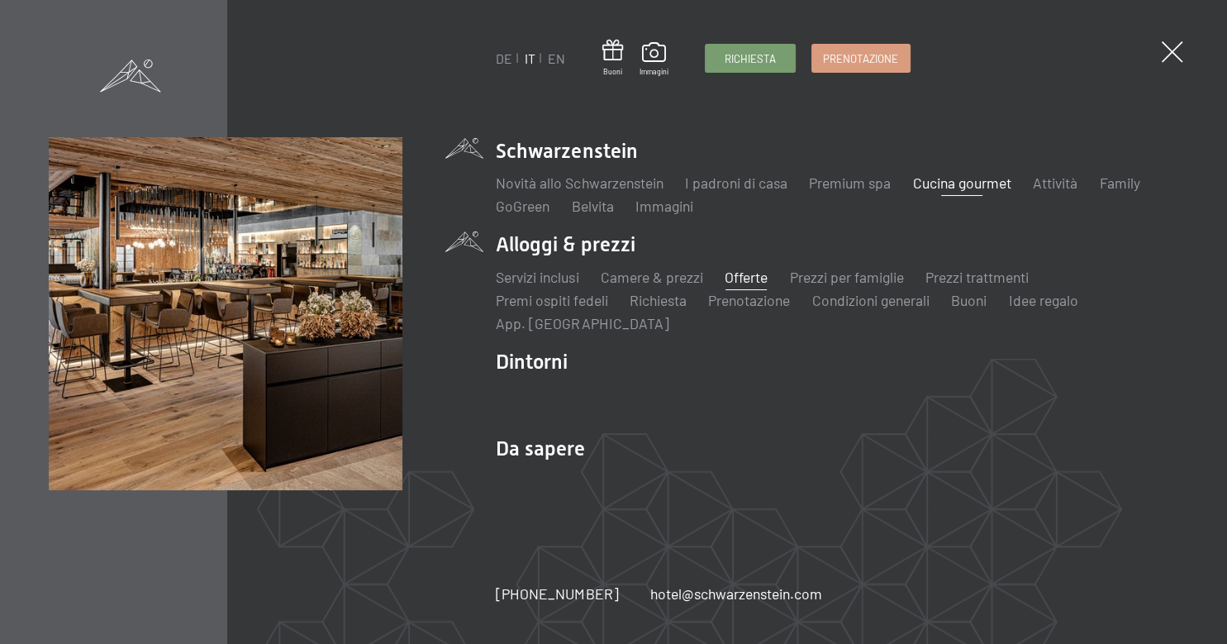 The image size is (1227, 644). What do you see at coordinates (860, 59) in the screenshot?
I see `span: Prenotazione` at bounding box center [860, 59].